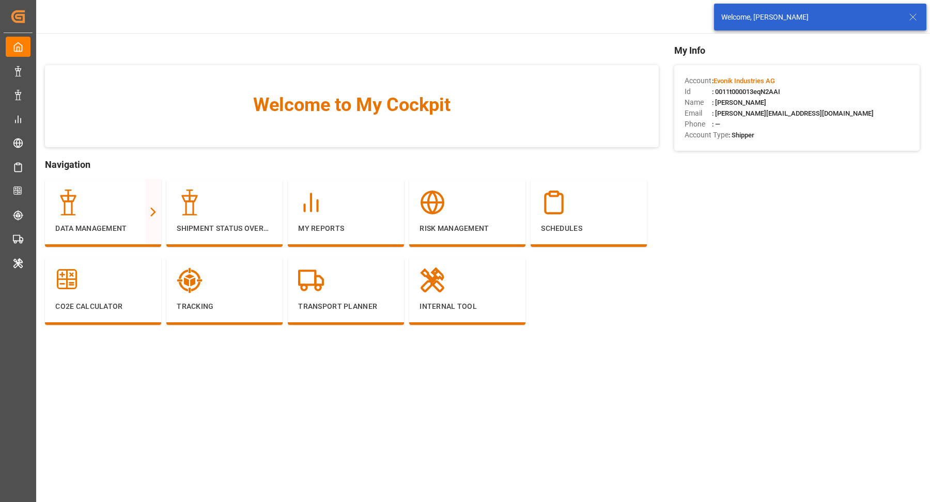  What do you see at coordinates (346, 228) in the screenshot?
I see `p: My Reports` at bounding box center [346, 228].